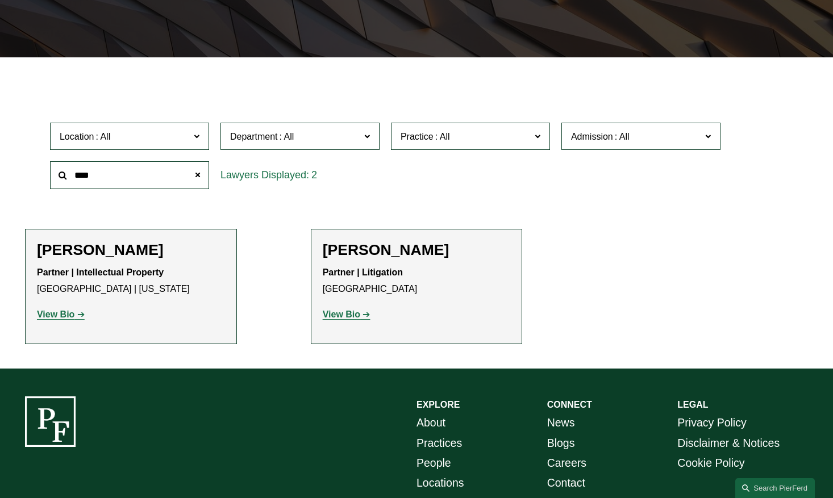 This screenshot has height=498, width=833. Describe the element at coordinates (431, 423) in the screenshot. I see `a: About` at that location.